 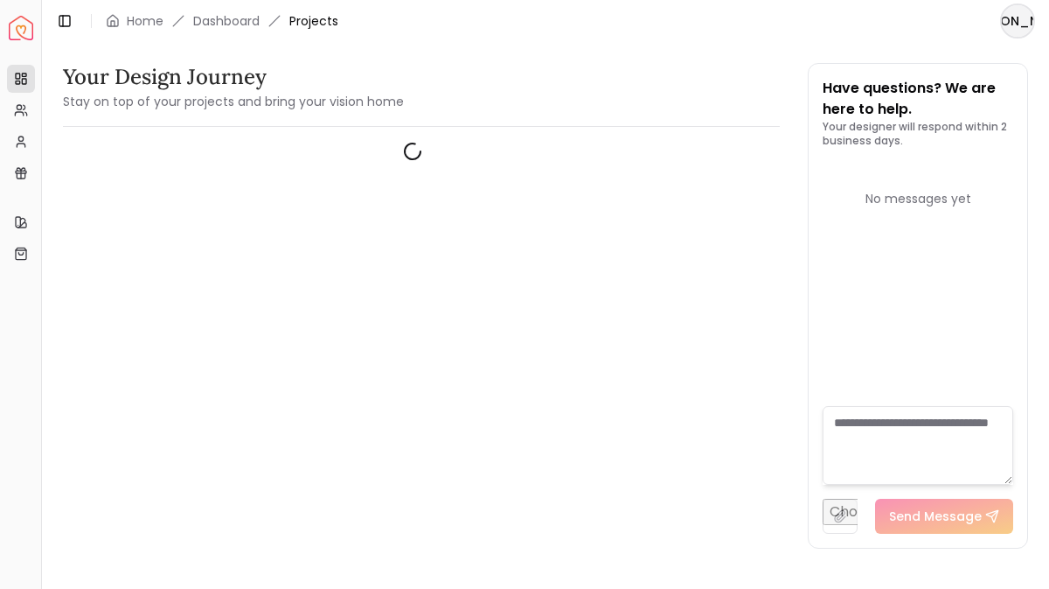 I want to click on span: Projects, so click(x=314, y=21).